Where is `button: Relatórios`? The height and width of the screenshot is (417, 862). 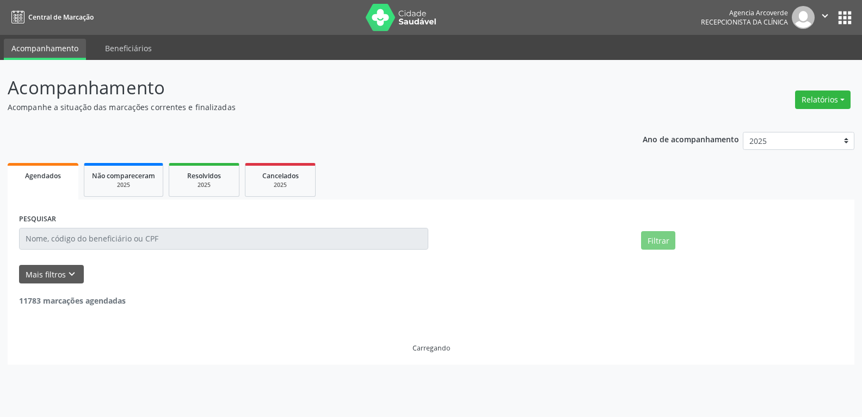 button: Relatórios is located at coordinates (823, 100).